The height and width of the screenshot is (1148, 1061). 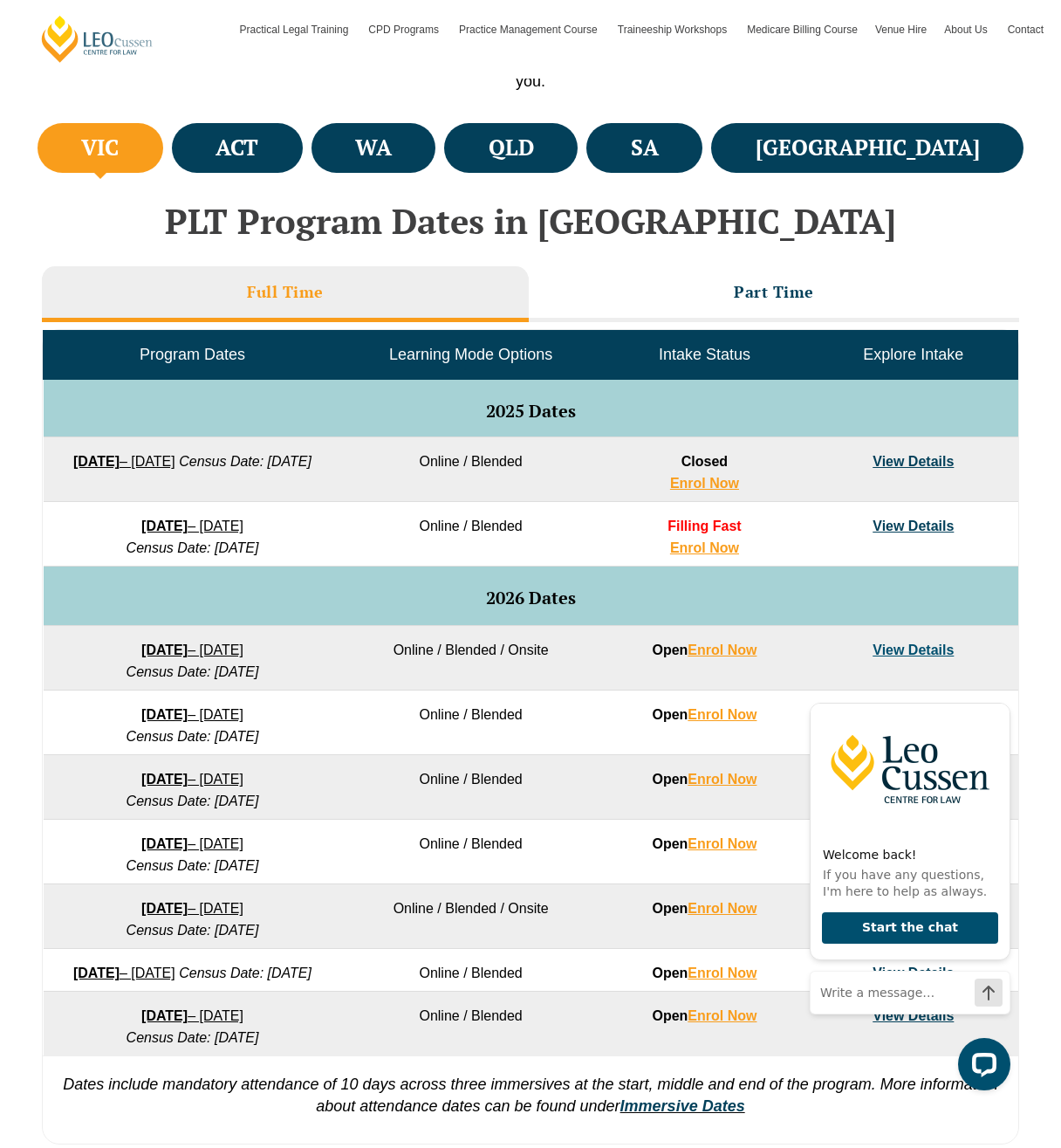 What do you see at coordinates (704, 525) in the screenshot?
I see `span: Filling Fast` at bounding box center [704, 525].